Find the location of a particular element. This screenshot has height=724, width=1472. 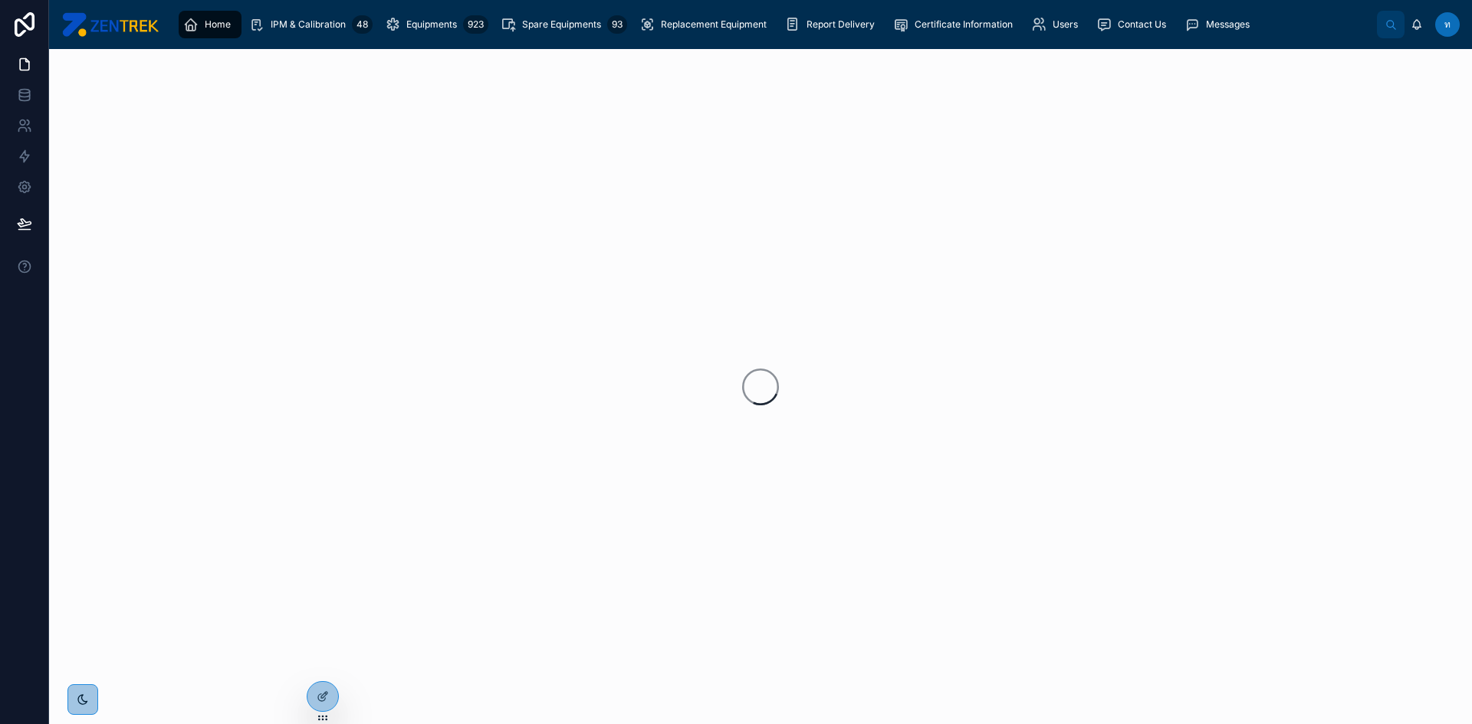

div: 93 is located at coordinates (617, 25).